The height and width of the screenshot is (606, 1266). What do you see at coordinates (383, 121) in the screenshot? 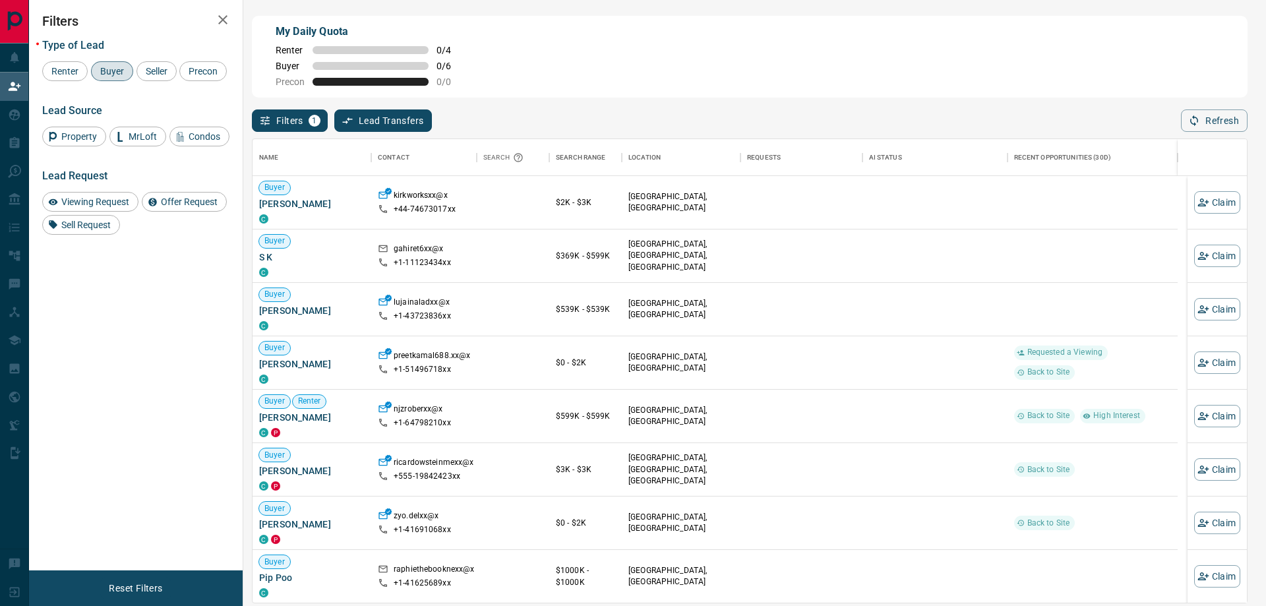
I see `button: Lead Transfers` at bounding box center [383, 121].